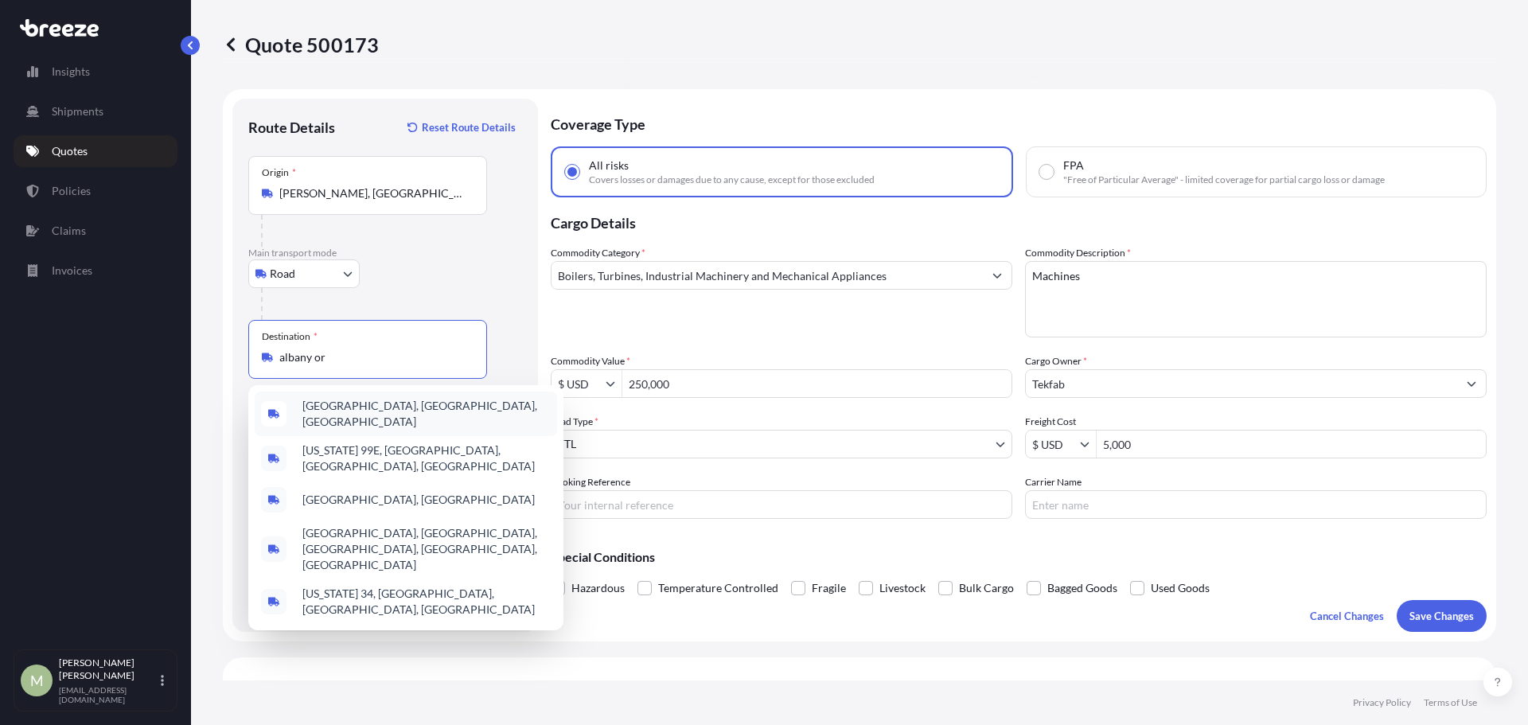  Describe the element at coordinates (1050, 422) in the screenshot. I see `label: Freight Cost` at that location.